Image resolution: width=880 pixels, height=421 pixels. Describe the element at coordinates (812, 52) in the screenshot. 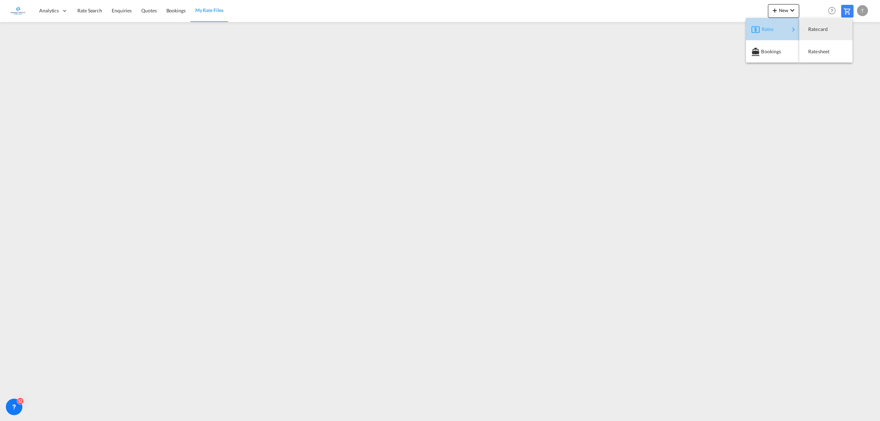

I see `span: Ratesheet` at that location.